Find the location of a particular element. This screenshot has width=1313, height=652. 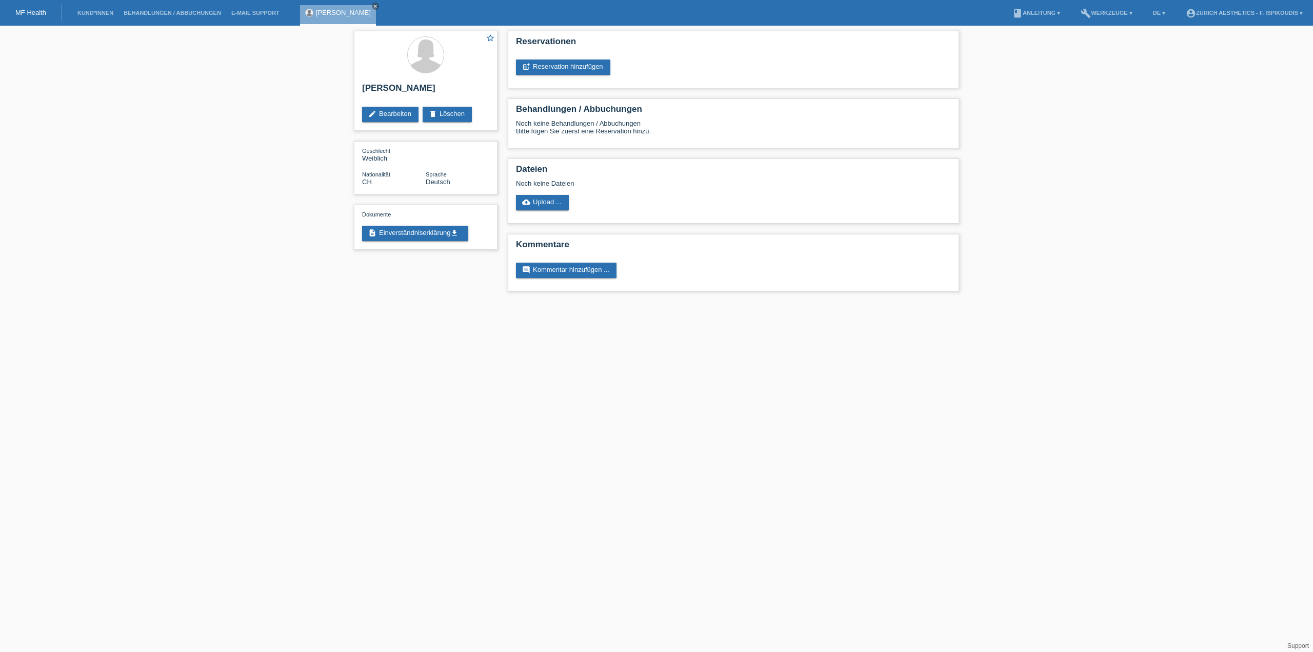

i: post_add is located at coordinates (526, 67).